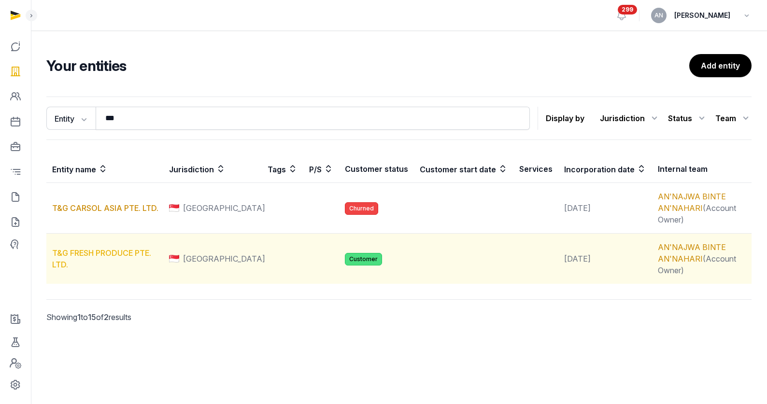  I want to click on th: Jurisdiction, so click(213, 169).